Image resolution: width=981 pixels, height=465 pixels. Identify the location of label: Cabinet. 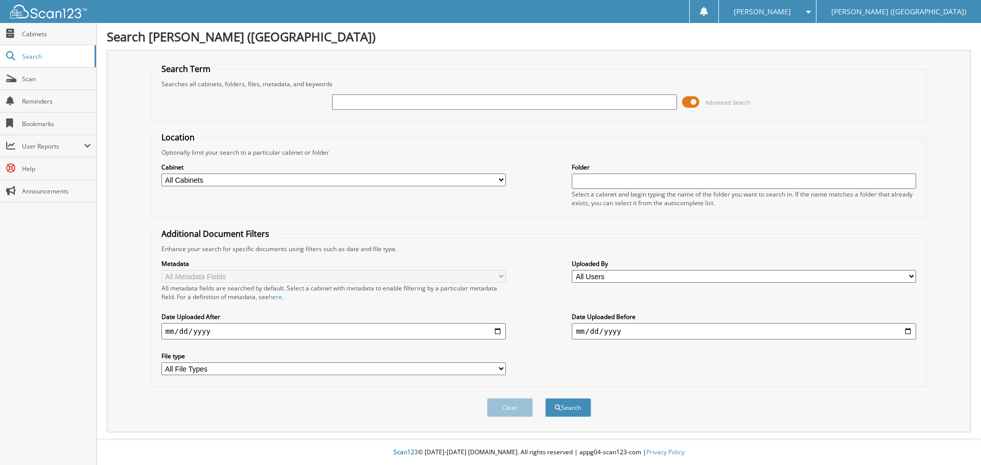
(334, 167).